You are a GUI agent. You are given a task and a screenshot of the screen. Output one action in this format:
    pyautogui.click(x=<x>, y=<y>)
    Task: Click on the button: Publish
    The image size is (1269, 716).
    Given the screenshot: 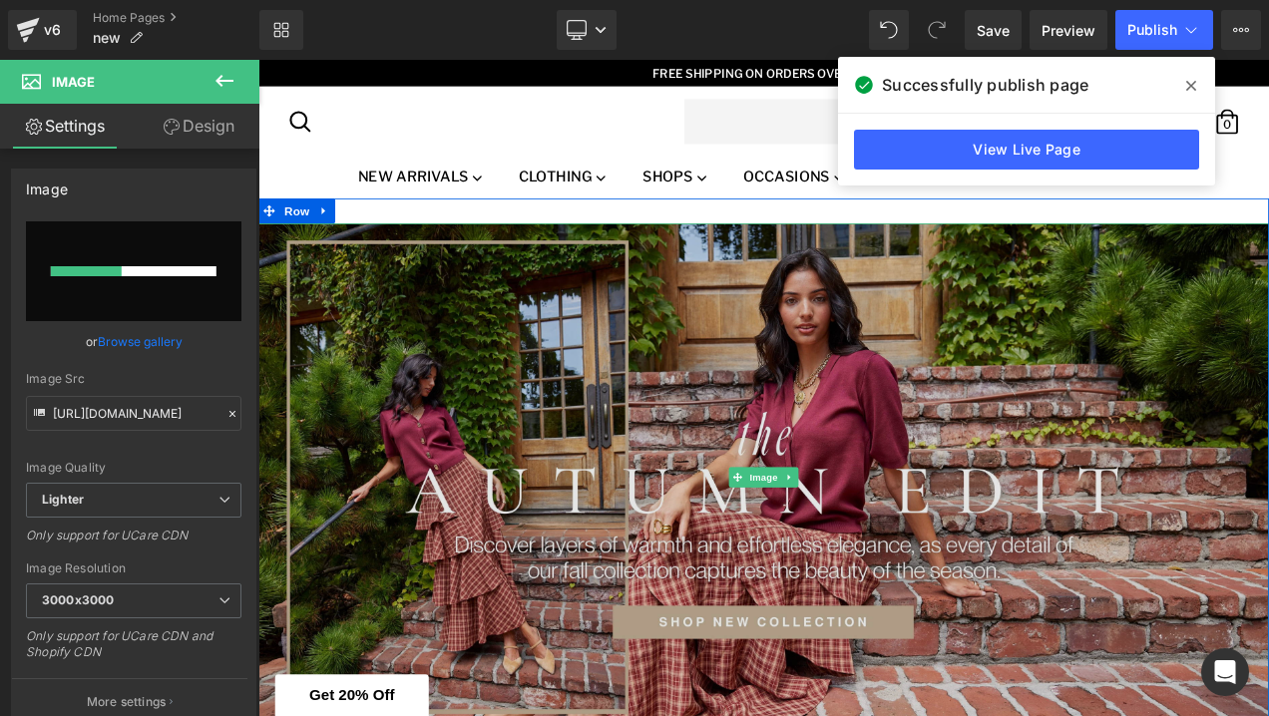 What is the action you would take?
    pyautogui.click(x=1164, y=30)
    